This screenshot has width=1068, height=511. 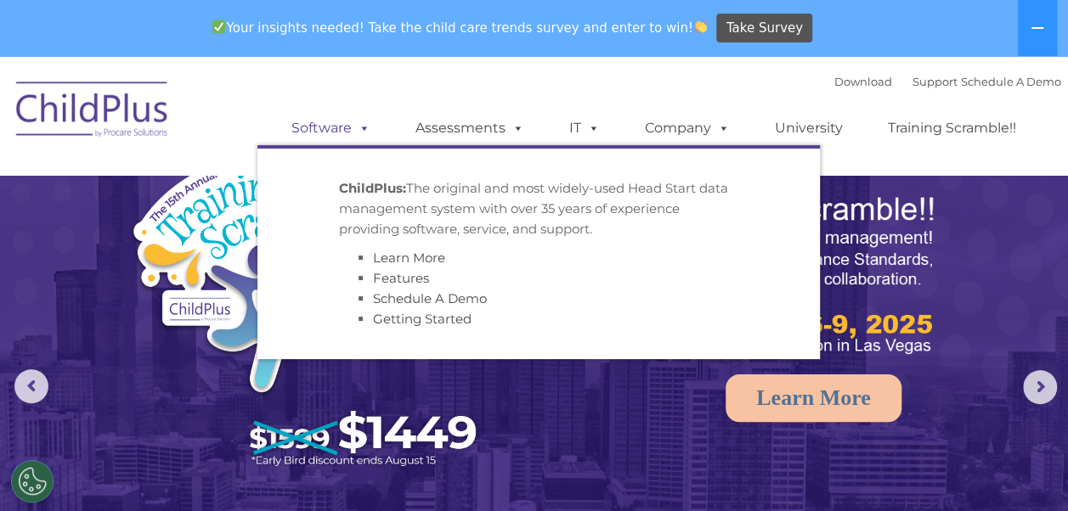 What do you see at coordinates (93, 112) in the screenshot?
I see `img: ChildPlus by Procare Solutions` at bounding box center [93, 112].